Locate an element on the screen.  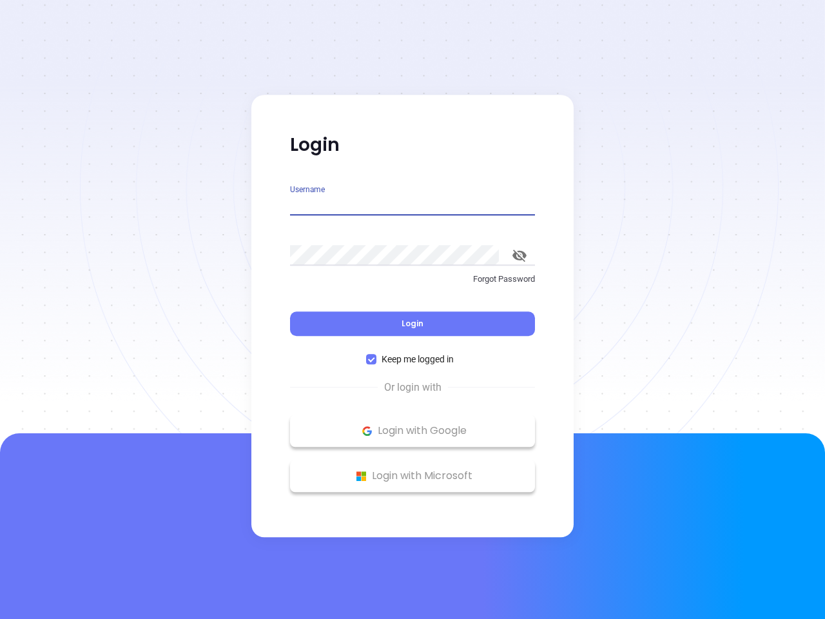
button: Google Logo Login with Google is located at coordinates (413, 431).